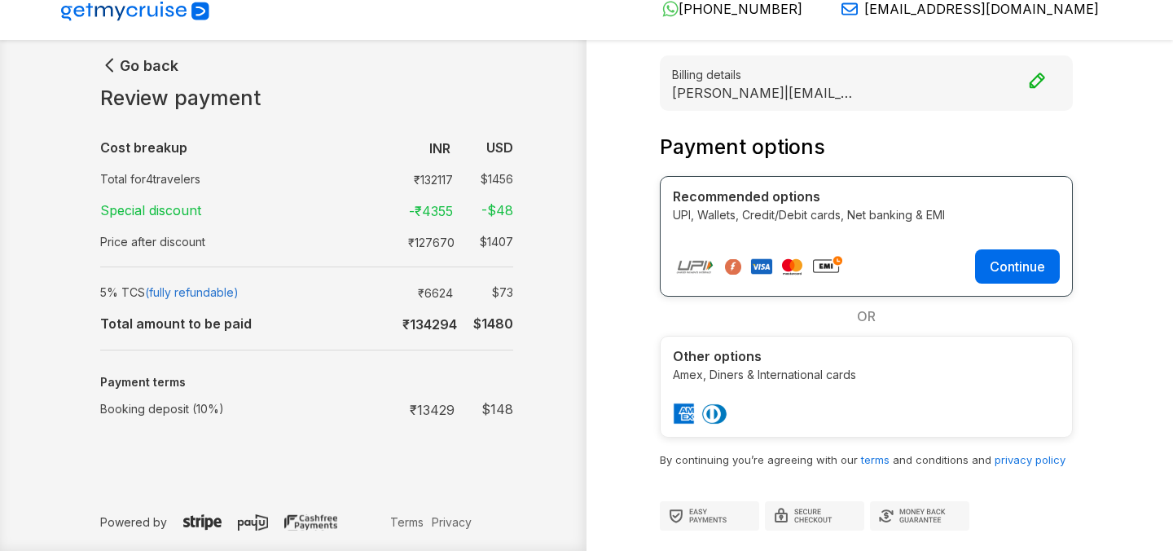 The height and width of the screenshot is (551, 1173). What do you see at coordinates (866, 374) in the screenshot?
I see `p: Amex, Diners & International cards` at bounding box center [866, 374].